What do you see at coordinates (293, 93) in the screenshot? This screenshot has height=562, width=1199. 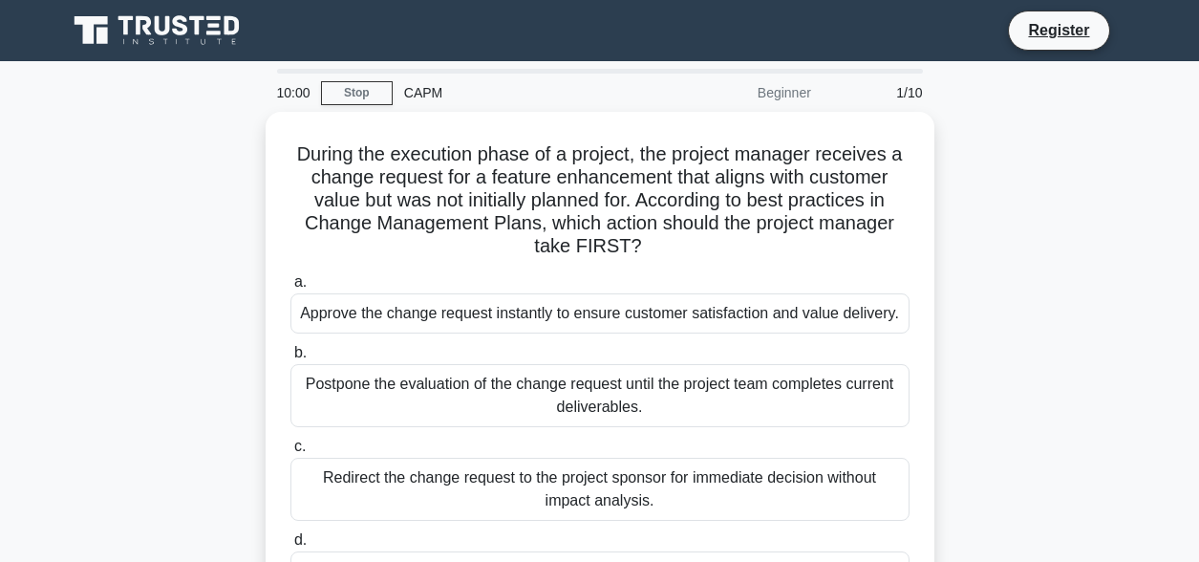 I see `div: 10:00` at bounding box center [293, 93].